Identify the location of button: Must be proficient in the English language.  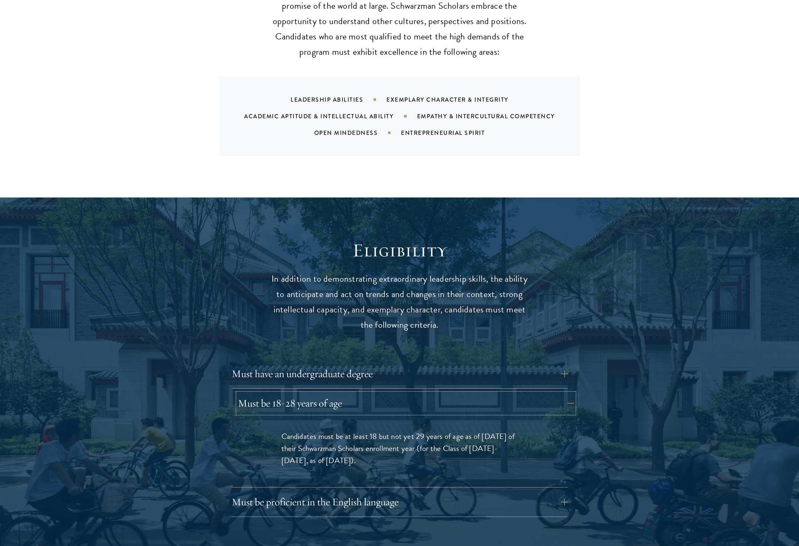
(400, 502).